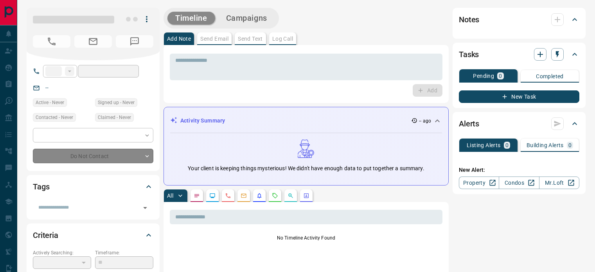 The height and width of the screenshot is (272, 595). I want to click on span: Claimed - Never, so click(114, 117).